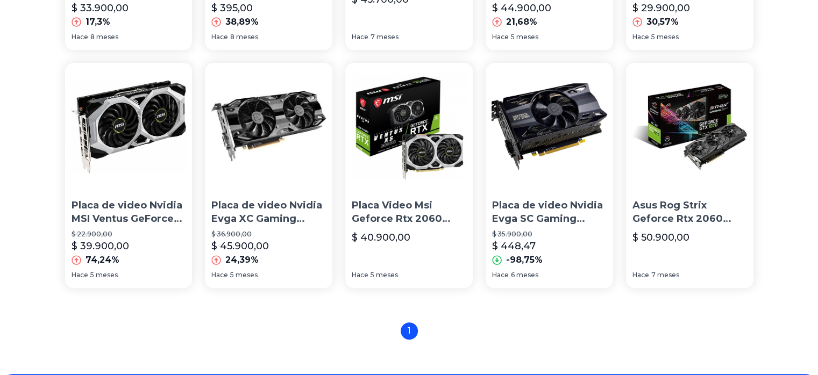 The height and width of the screenshot is (375, 818). Describe the element at coordinates (408, 175) in the screenshot. I see `a: Placa Video Msi Geforce Rtx 2060 Ventus Xs 6gb Placa Video Msi Geforce Rtx 2060 Ventus Xs 6gb$ 40...` at that location.